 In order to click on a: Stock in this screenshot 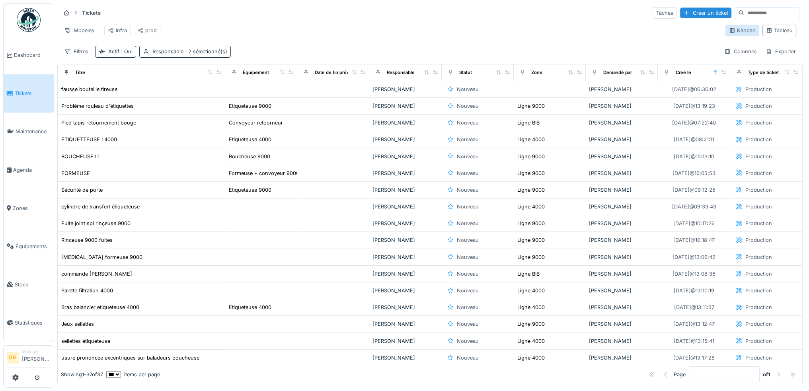, I will do `click(29, 285)`.